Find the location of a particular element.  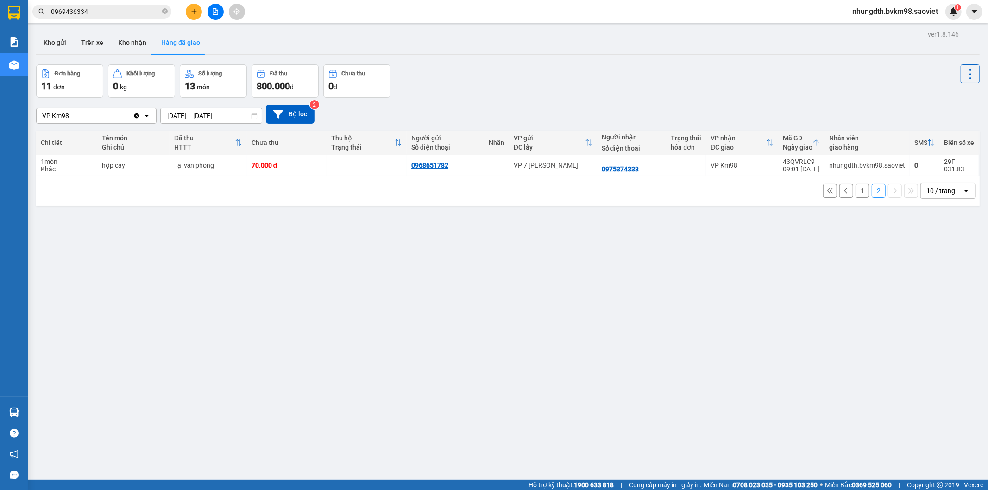

strong: 1900 633 818 is located at coordinates (594, 485).